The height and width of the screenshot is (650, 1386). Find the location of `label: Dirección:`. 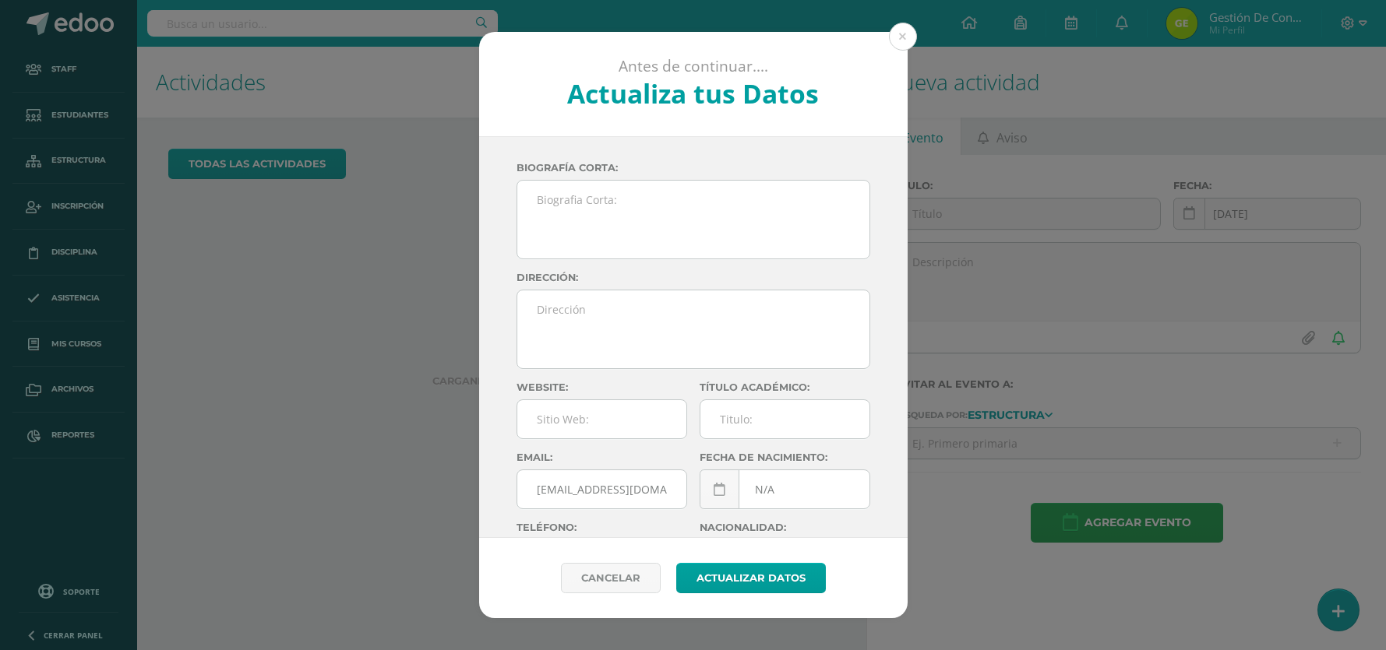

label: Dirección: is located at coordinates (693, 277).